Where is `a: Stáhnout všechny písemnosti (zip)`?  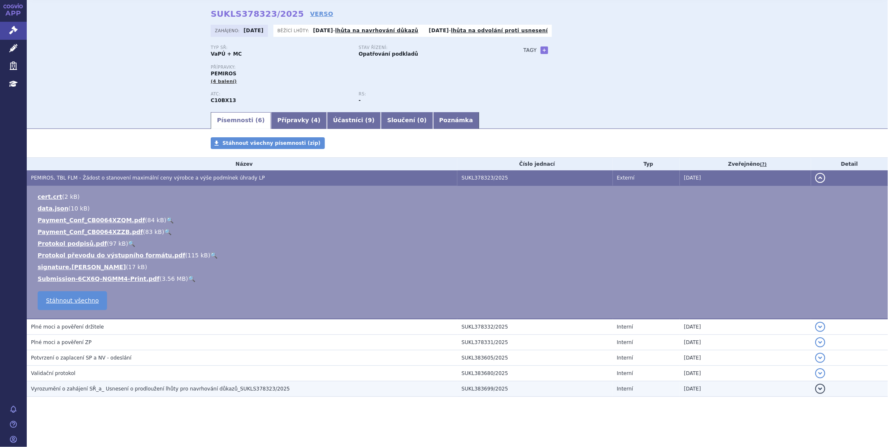
a: Stáhnout všechny písemnosti (zip) is located at coordinates (268, 143).